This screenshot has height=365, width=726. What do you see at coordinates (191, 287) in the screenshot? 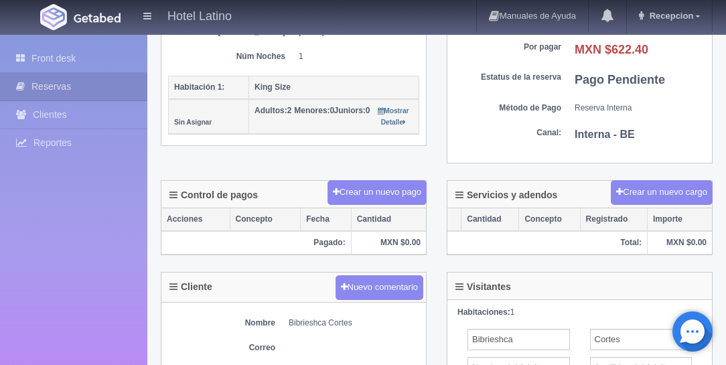
I see `h4: Cliente` at bounding box center [191, 287].